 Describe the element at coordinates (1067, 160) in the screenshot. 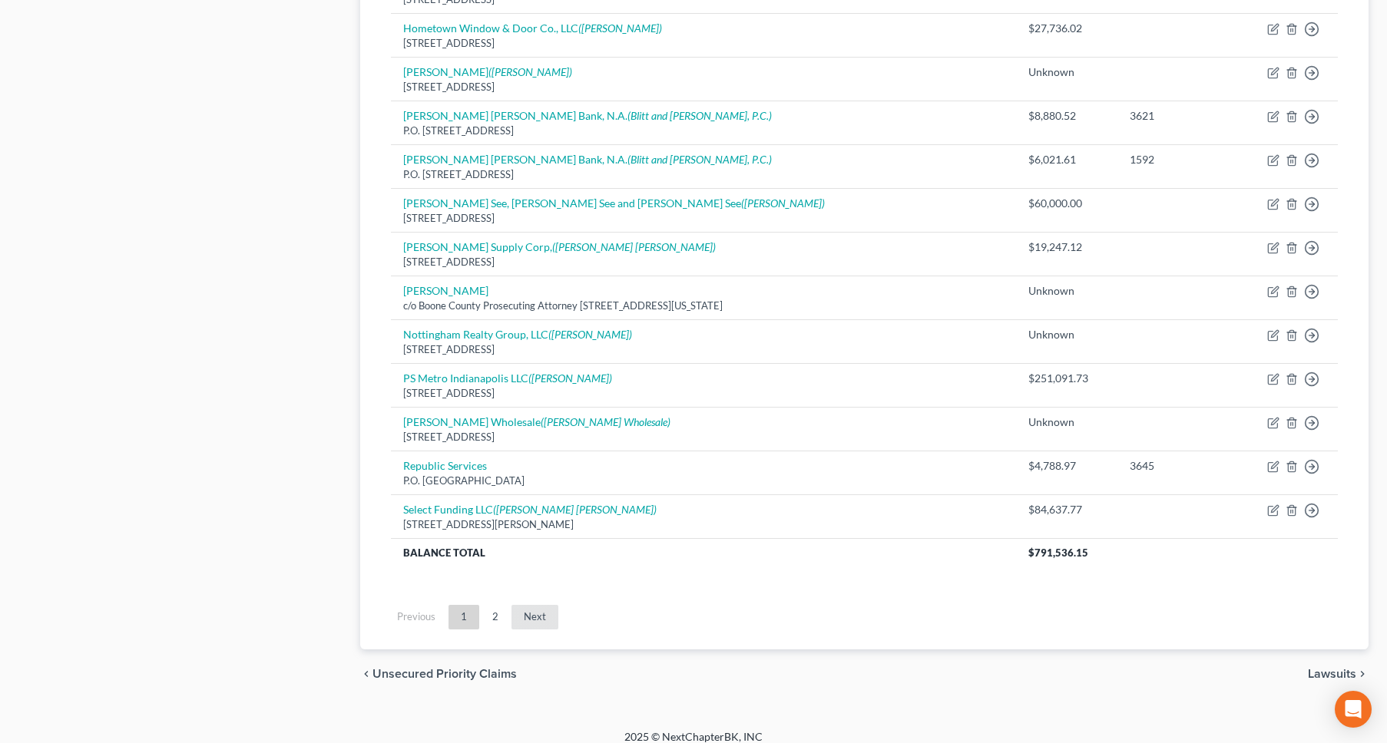

I see `div: $6,021.61` at that location.